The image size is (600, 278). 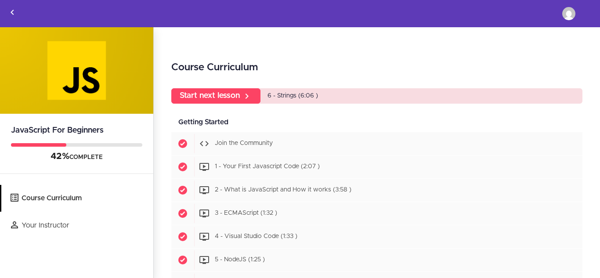 What do you see at coordinates (377, 213) in the screenshot?
I see `a: Completed item 3 - ECMAScript (1:32 )` at bounding box center [377, 213].